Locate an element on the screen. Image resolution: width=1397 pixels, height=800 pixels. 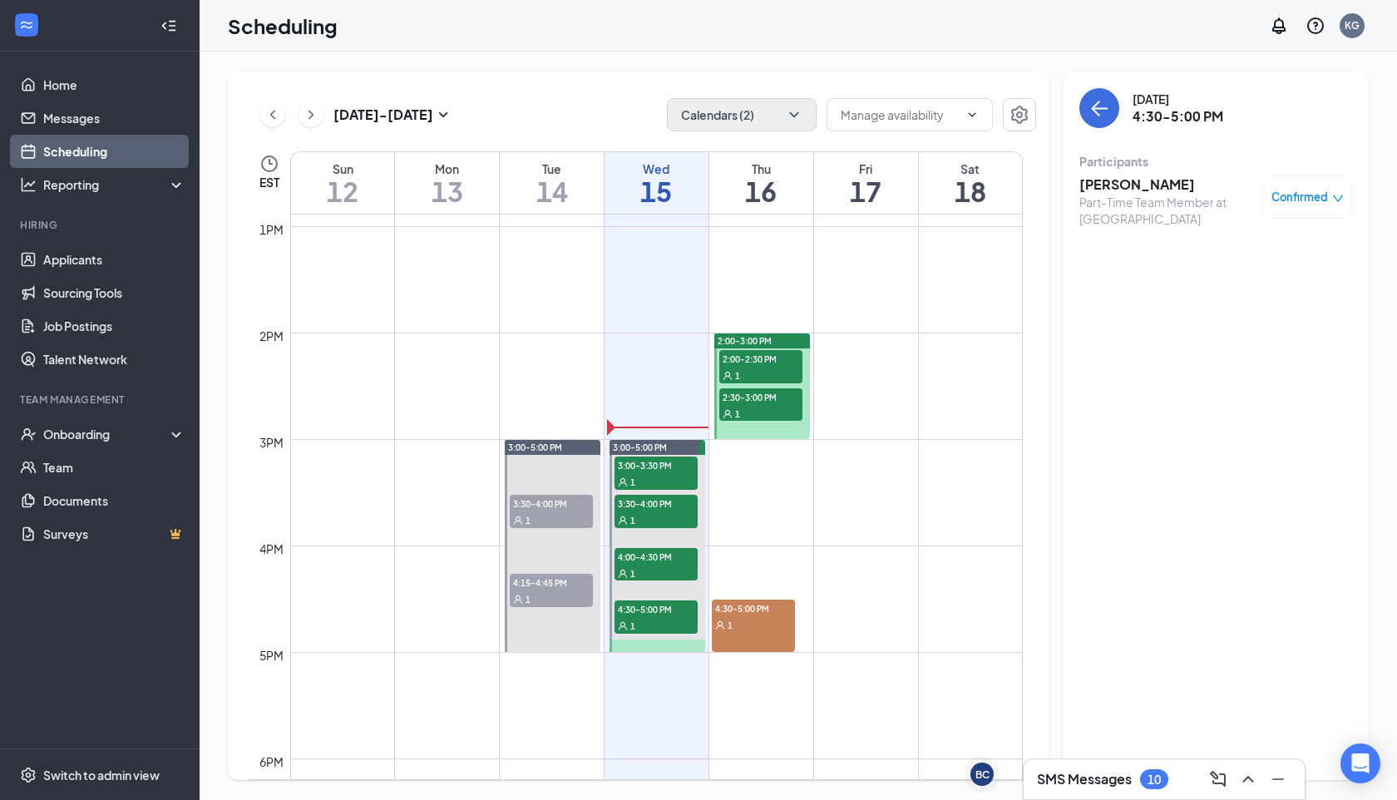
svg: ChevronUp is located at coordinates (1248, 779).